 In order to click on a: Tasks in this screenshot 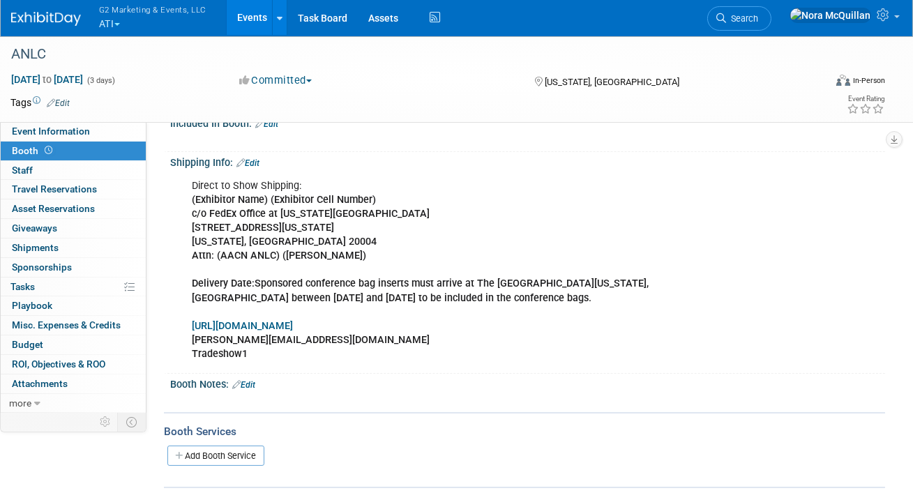, I will do `click(73, 287)`.